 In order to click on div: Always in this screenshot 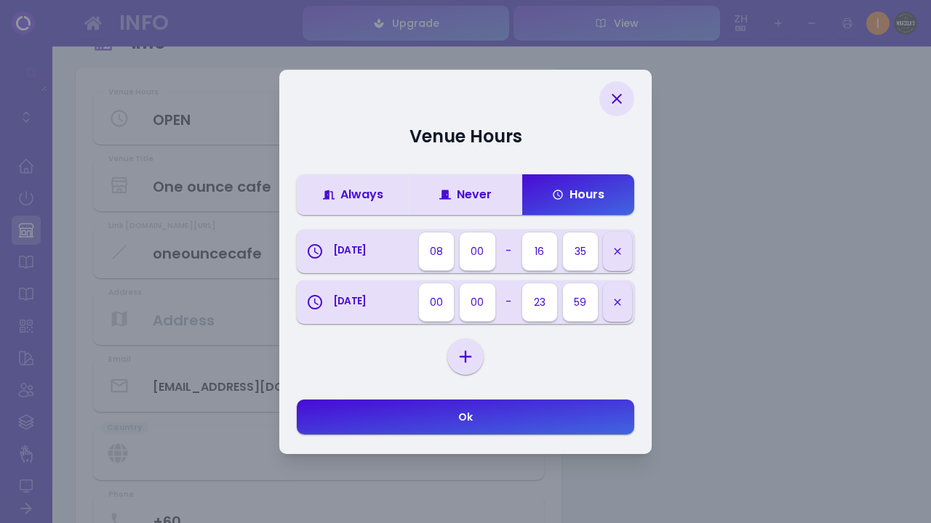, I will do `click(353, 195)`.